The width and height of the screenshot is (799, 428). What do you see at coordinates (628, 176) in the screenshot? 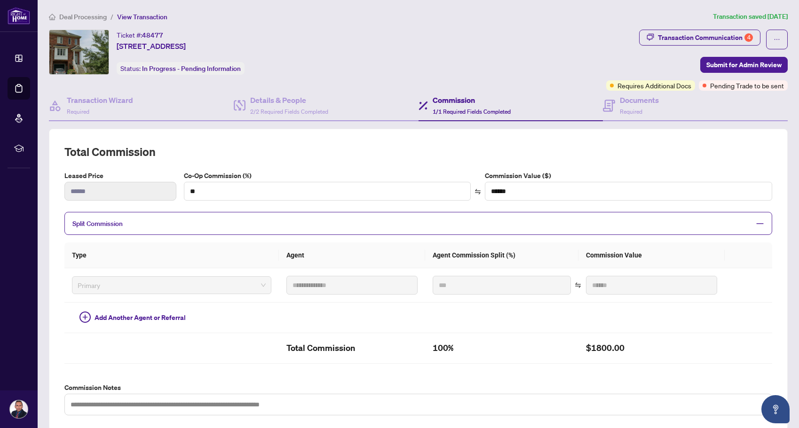
I see `label: Commission Value ($)` at bounding box center [628, 176].